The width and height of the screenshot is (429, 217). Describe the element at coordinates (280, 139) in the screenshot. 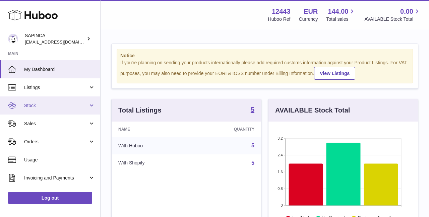

I see `text: 3.2` at that location.